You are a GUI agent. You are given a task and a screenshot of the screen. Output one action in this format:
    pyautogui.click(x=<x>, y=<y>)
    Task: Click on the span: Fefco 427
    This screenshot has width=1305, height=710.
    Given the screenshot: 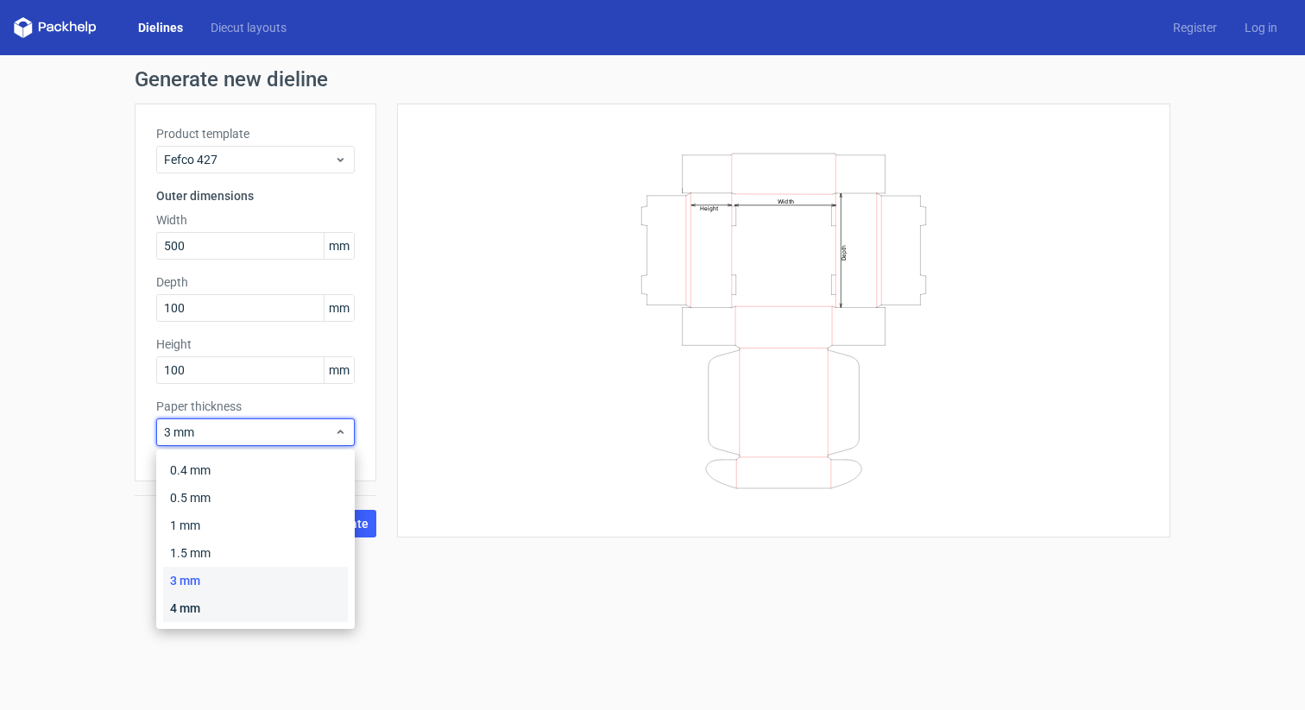 What is the action you would take?
    pyautogui.click(x=249, y=160)
    